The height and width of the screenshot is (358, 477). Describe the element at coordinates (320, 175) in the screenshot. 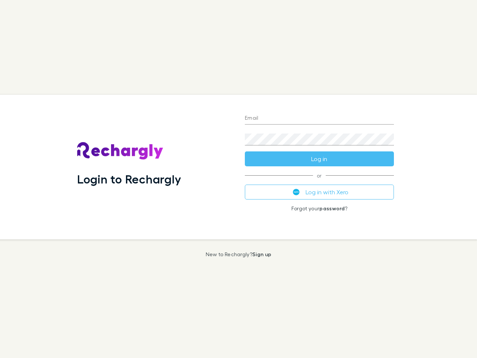

I see `span: or` at that location.